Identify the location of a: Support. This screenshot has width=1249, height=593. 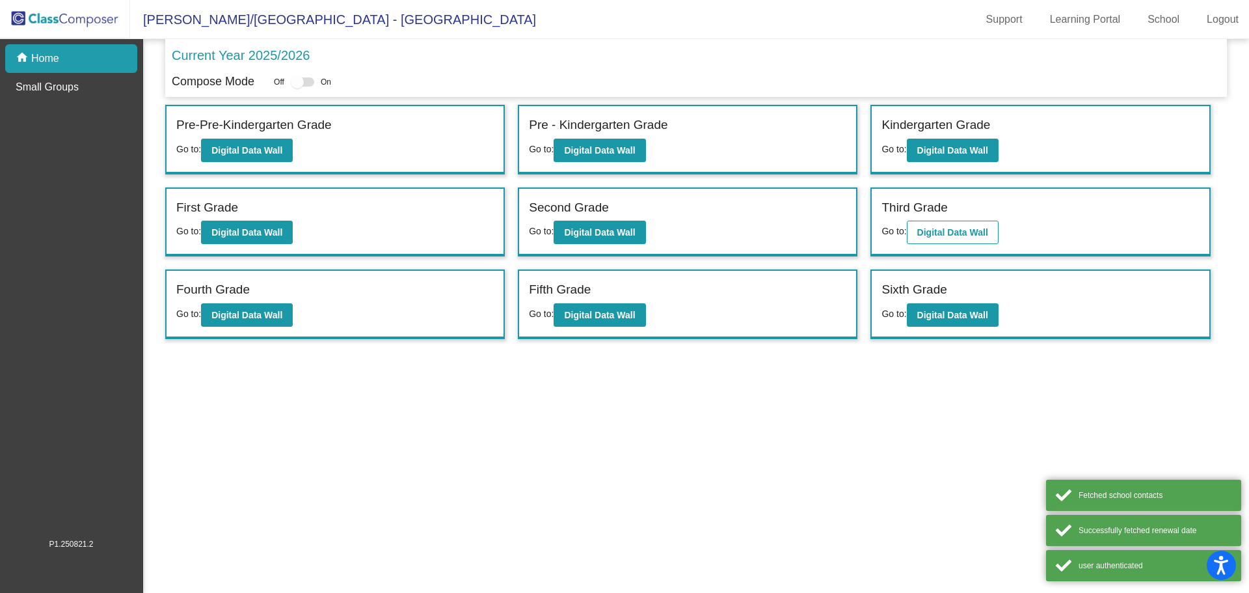
(1005, 20).